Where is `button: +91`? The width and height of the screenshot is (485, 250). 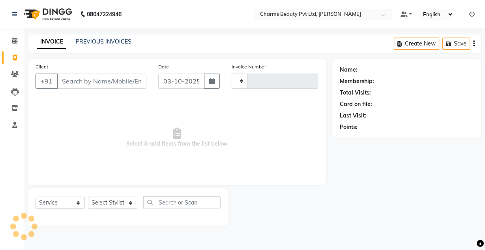 button: +91 is located at coordinates (47, 81).